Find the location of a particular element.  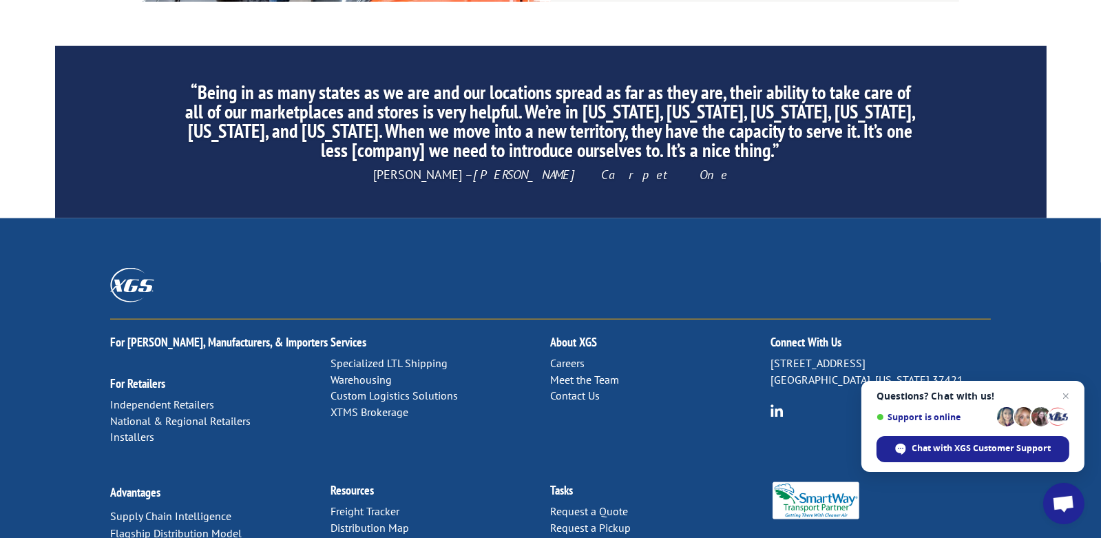

a: Warehousing is located at coordinates (361, 379).